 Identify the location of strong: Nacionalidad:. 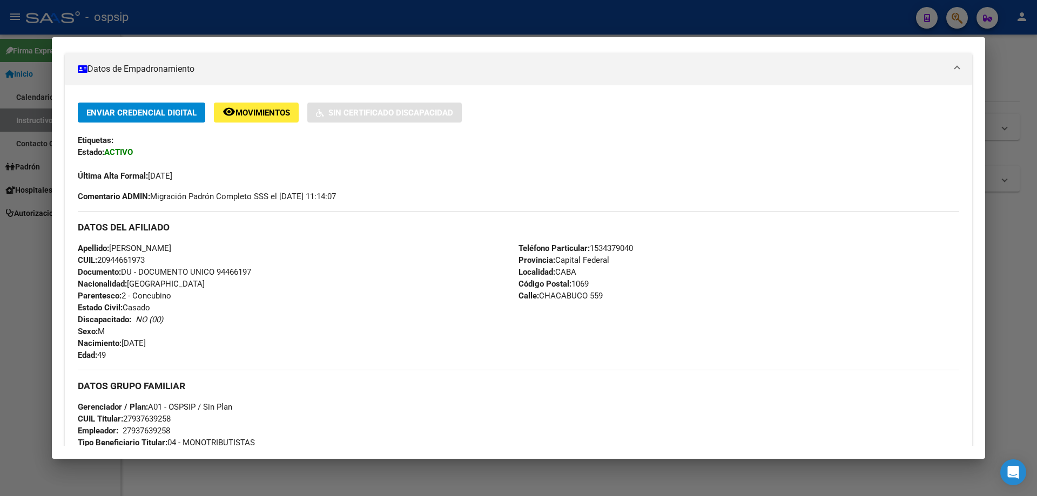
(102, 284).